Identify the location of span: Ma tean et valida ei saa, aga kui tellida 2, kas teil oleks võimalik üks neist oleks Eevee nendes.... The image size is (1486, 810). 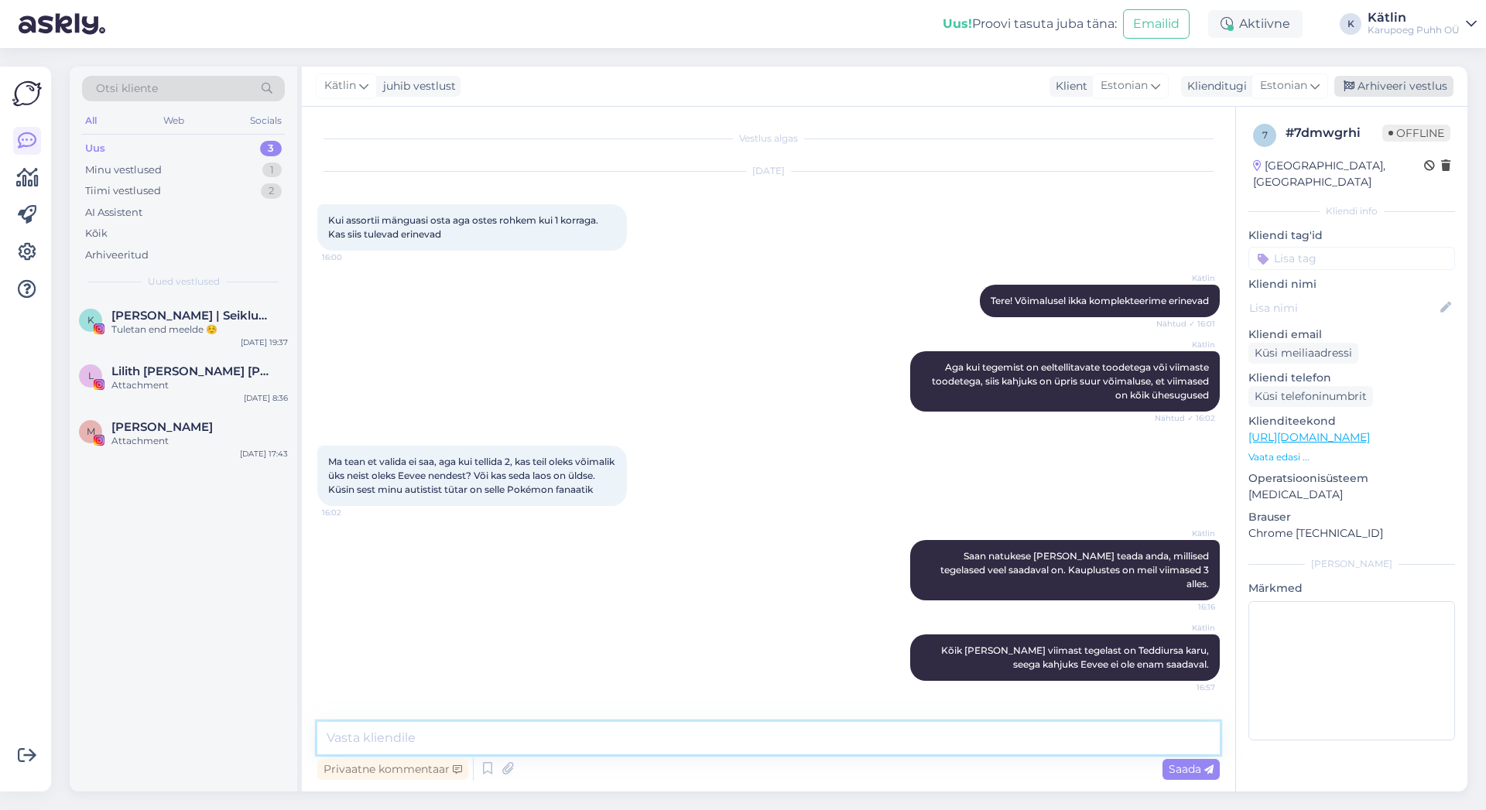
(472, 475).